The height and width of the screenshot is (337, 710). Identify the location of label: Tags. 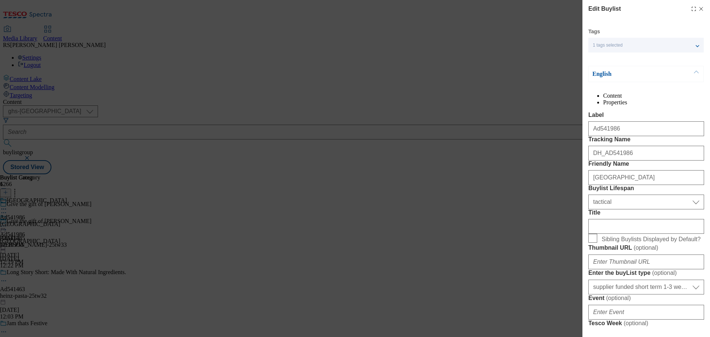
(595, 31).